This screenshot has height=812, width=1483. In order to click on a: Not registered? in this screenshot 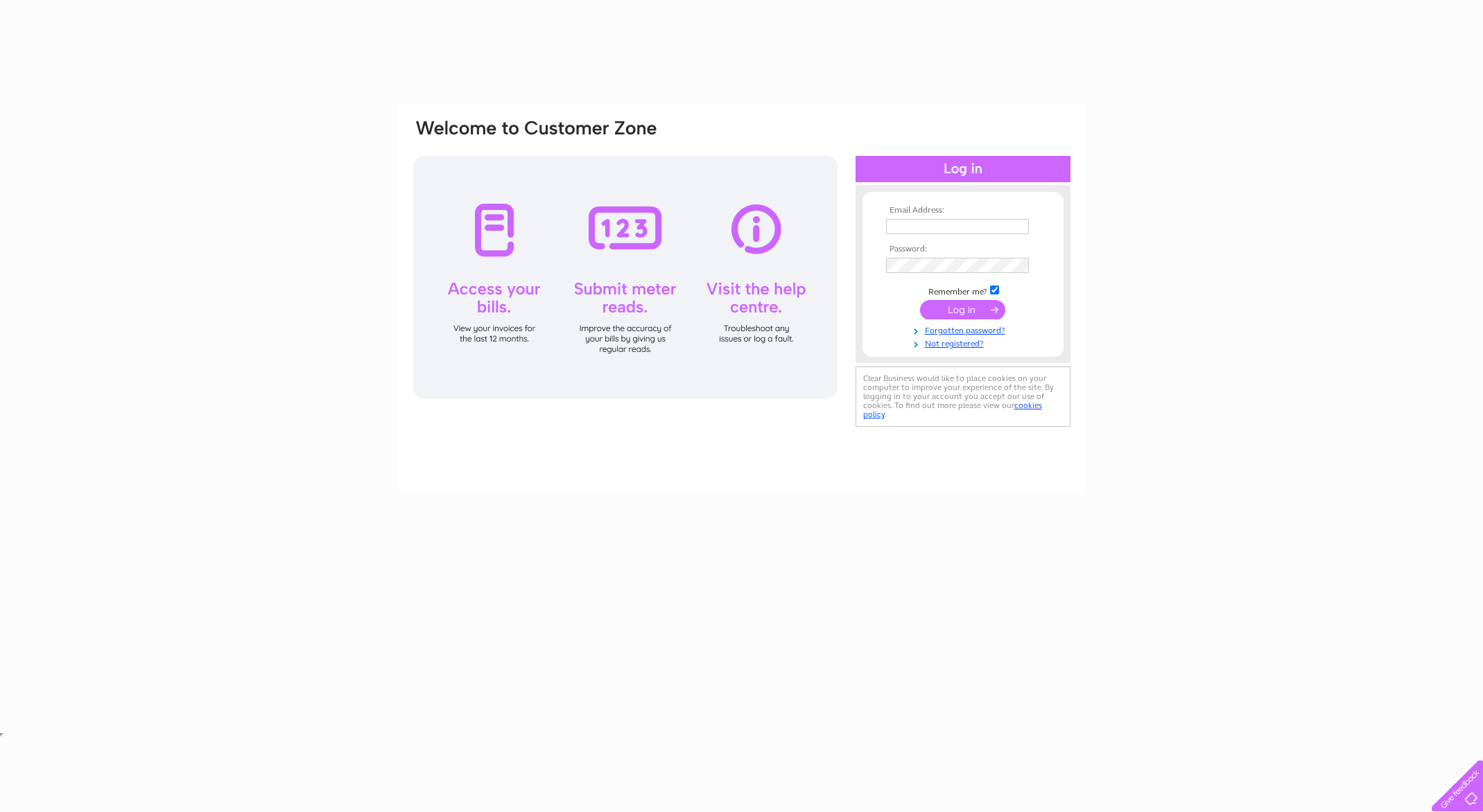, I will do `click(965, 342)`.